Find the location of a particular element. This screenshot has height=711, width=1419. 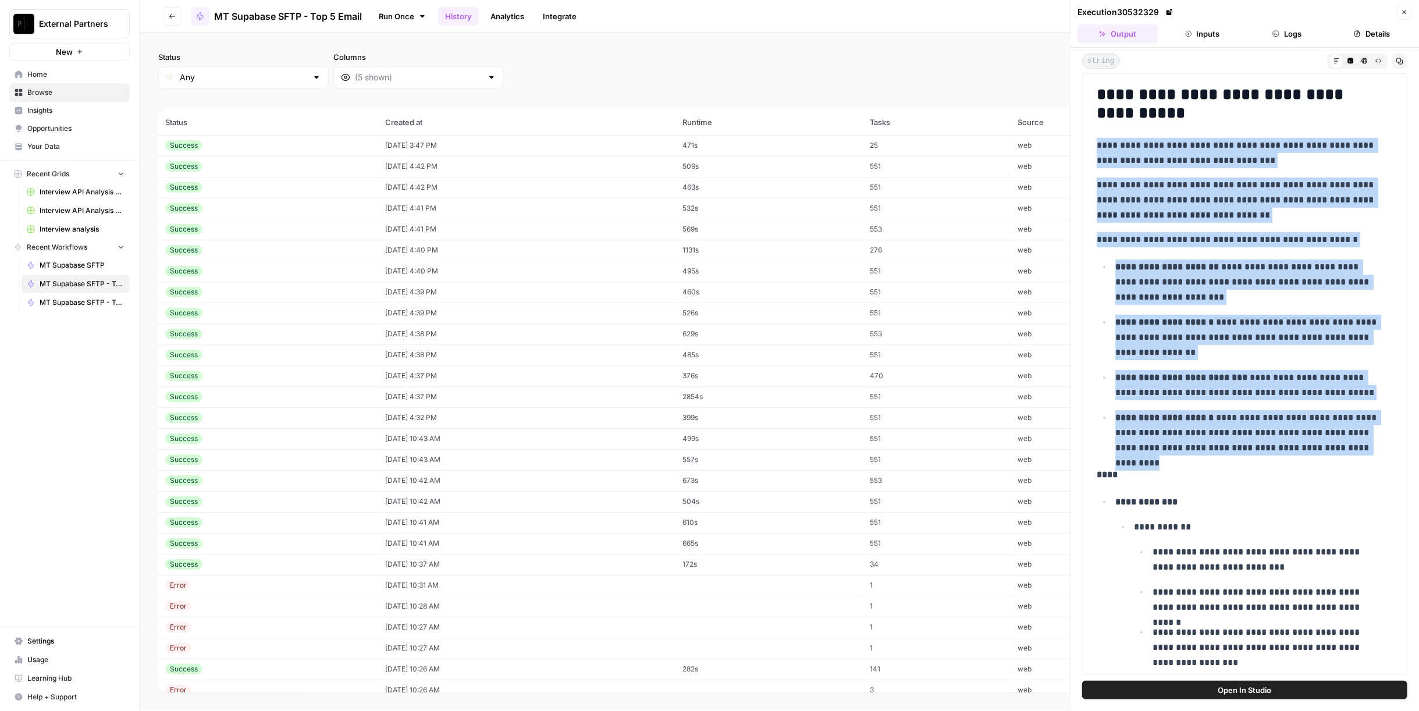

label: Columns is located at coordinates (418, 57).